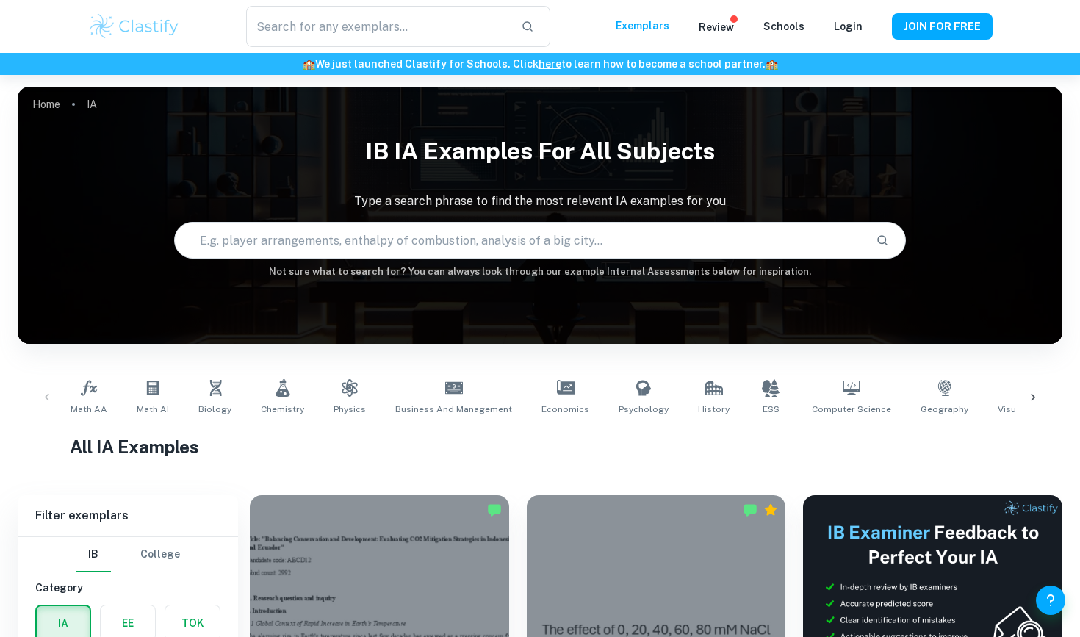 This screenshot has width=1080, height=637. I want to click on h1: All IA Examples, so click(540, 447).